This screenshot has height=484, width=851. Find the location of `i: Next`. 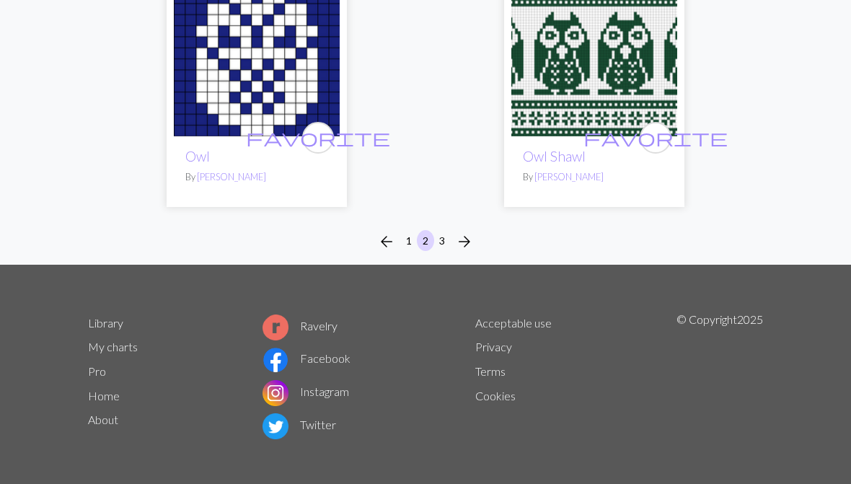

i: Next is located at coordinates (464, 241).